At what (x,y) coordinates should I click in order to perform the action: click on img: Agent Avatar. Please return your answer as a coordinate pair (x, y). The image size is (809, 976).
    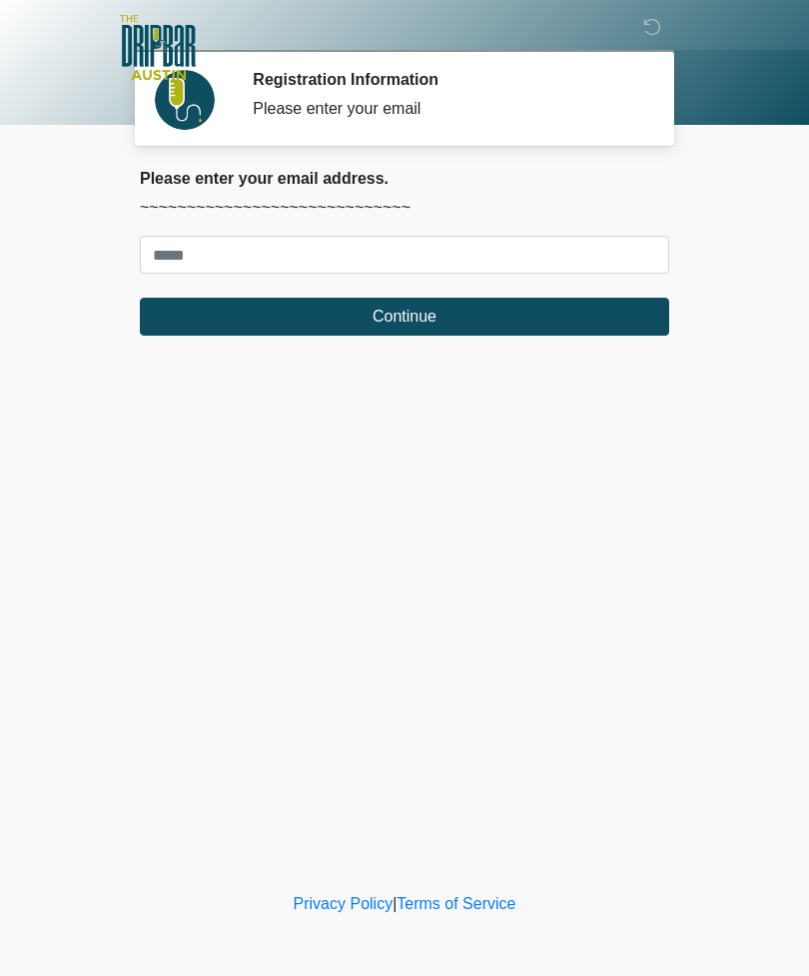
    Looking at the image, I should click on (185, 100).